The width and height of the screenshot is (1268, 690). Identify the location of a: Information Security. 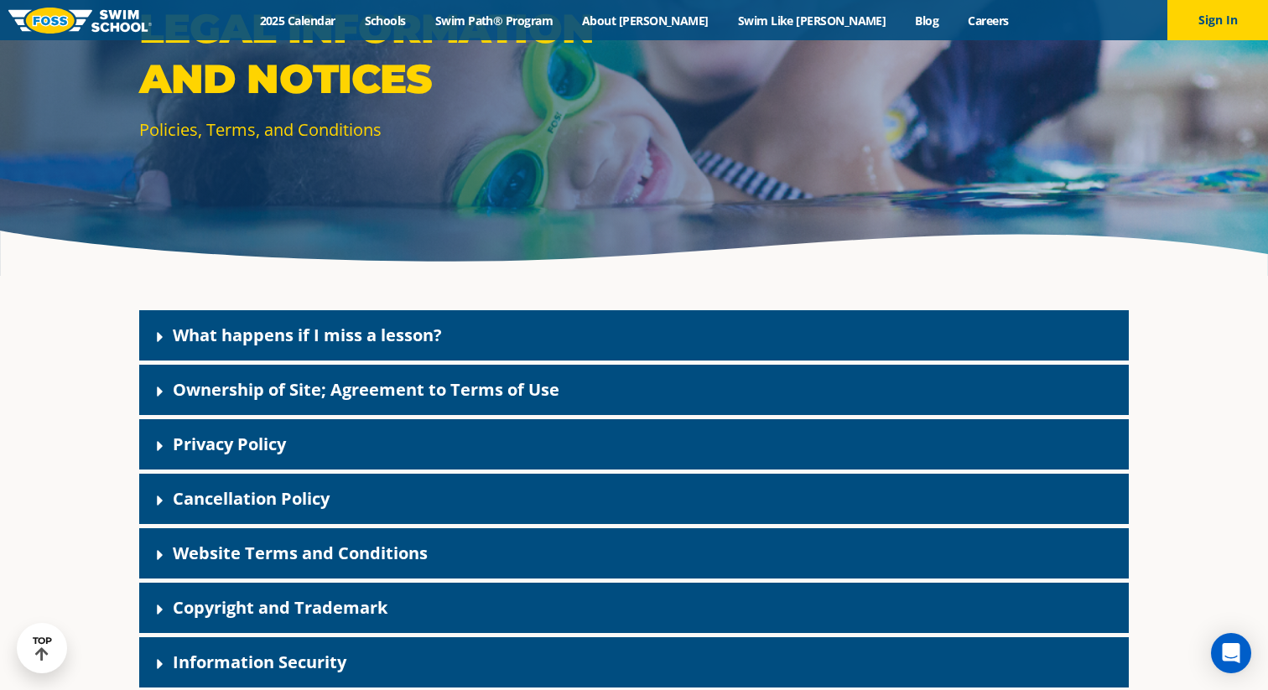
(259, 662).